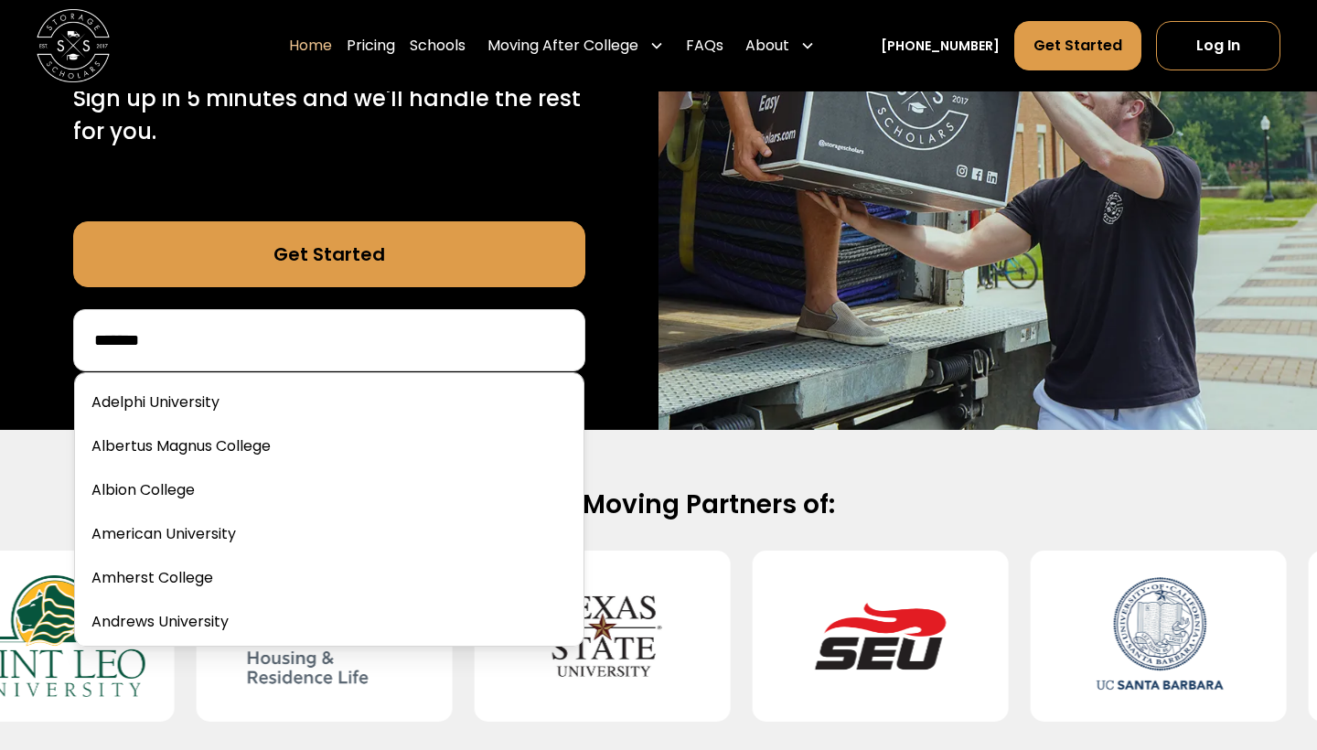  Describe the element at coordinates (325, 636) in the screenshot. I see `img: Florida Gulf Coast University` at that location.